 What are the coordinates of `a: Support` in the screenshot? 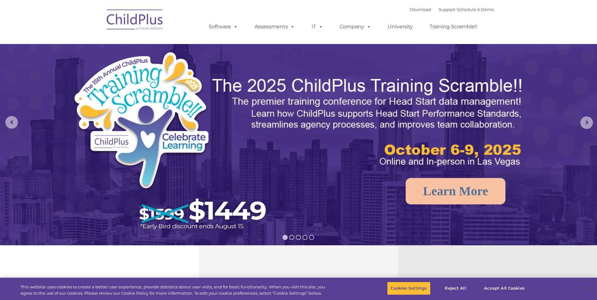 It's located at (447, 9).